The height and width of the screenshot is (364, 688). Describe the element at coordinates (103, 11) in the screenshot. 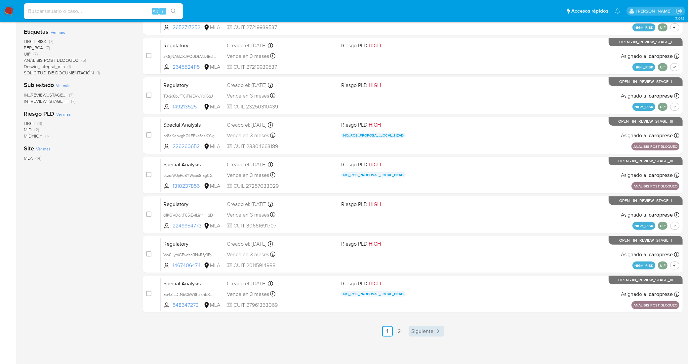

I see `input: Buscar usuario o caso...` at that location.